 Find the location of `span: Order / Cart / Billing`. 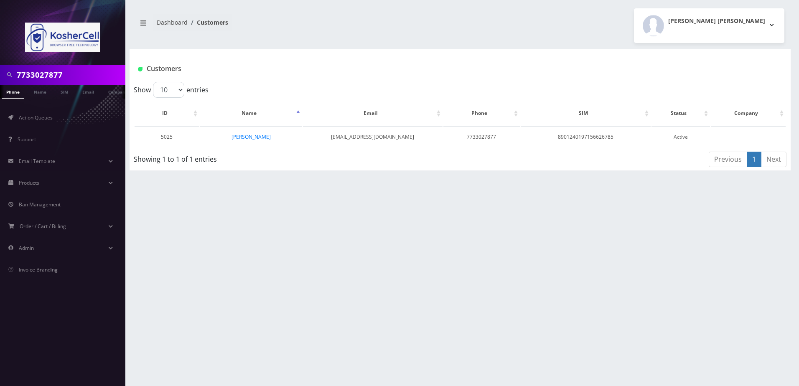

span: Order / Cart / Billing is located at coordinates (43, 226).